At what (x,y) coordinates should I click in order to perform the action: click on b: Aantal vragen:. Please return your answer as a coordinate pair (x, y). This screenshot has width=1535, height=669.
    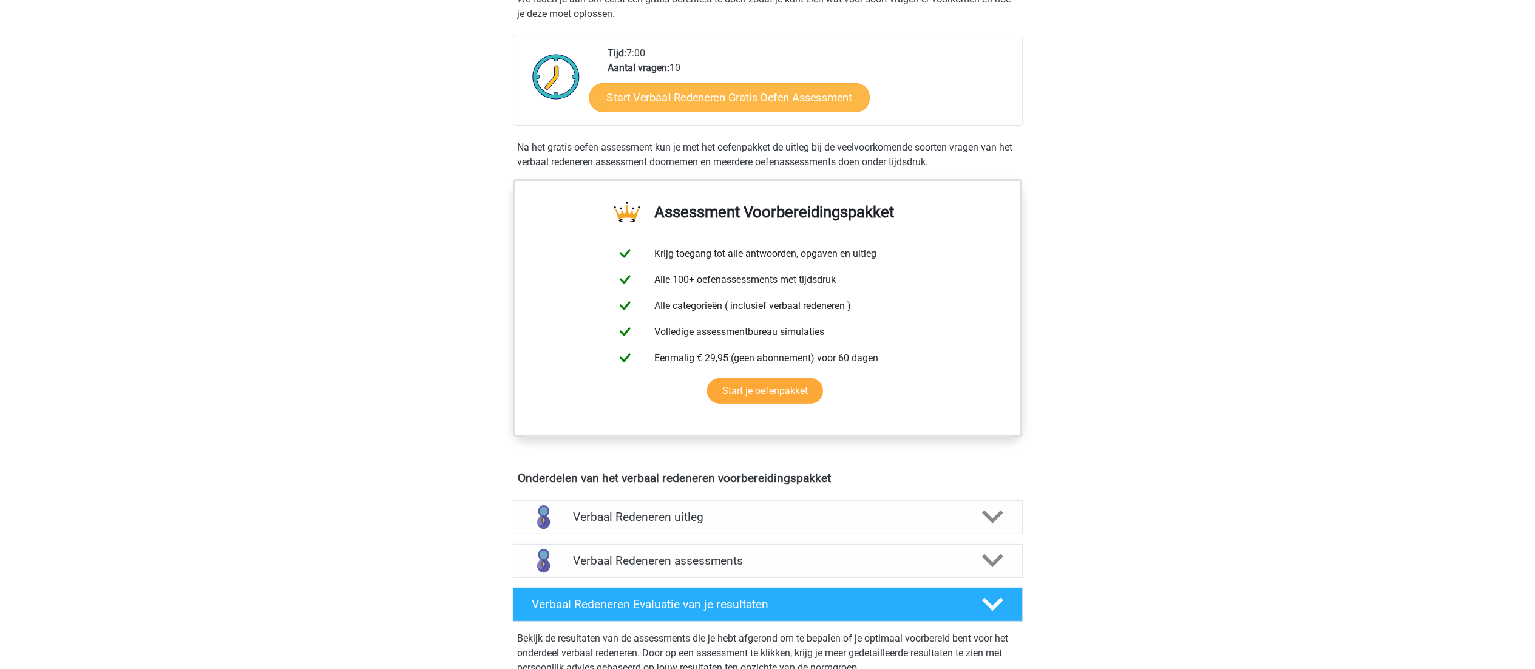
    Looking at the image, I should click on (638, 67).